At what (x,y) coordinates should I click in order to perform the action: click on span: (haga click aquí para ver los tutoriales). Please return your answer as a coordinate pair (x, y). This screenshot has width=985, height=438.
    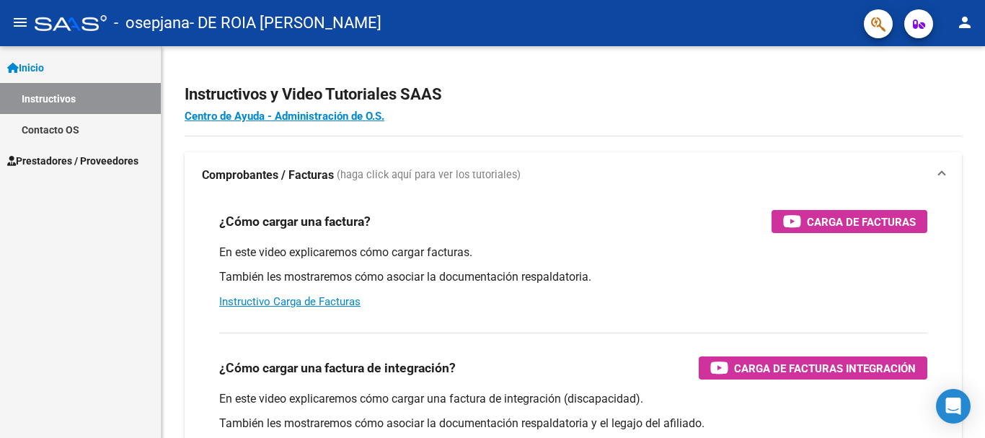
    Looking at the image, I should click on (429, 175).